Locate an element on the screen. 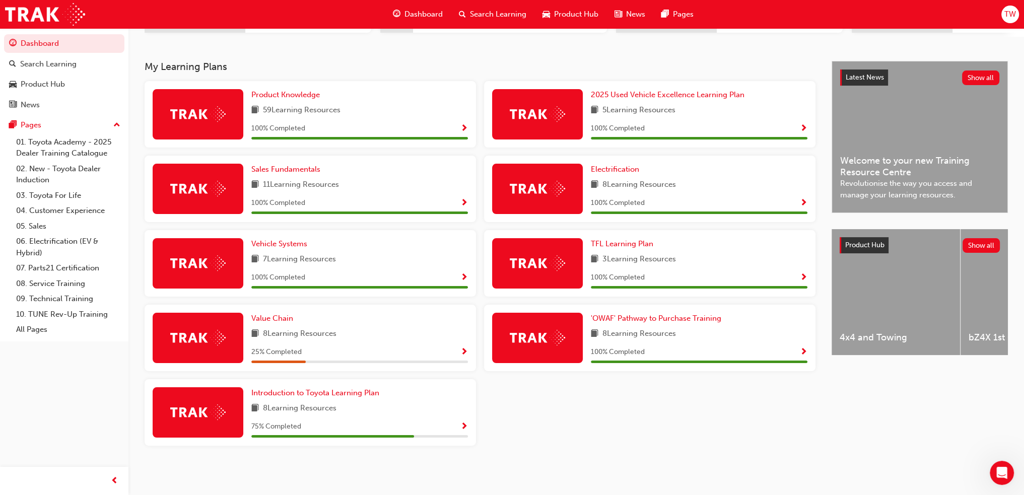 Image resolution: width=1024 pixels, height=495 pixels. span: Welcome to your new Training Resource Centre is located at coordinates (920, 166).